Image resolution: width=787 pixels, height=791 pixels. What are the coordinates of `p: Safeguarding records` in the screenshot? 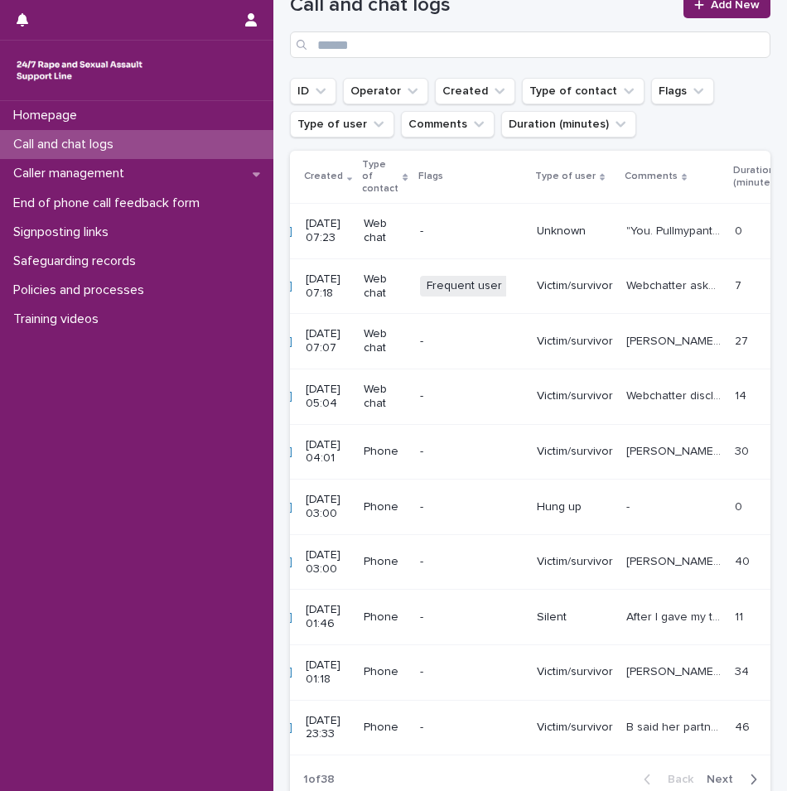 It's located at (78, 261).